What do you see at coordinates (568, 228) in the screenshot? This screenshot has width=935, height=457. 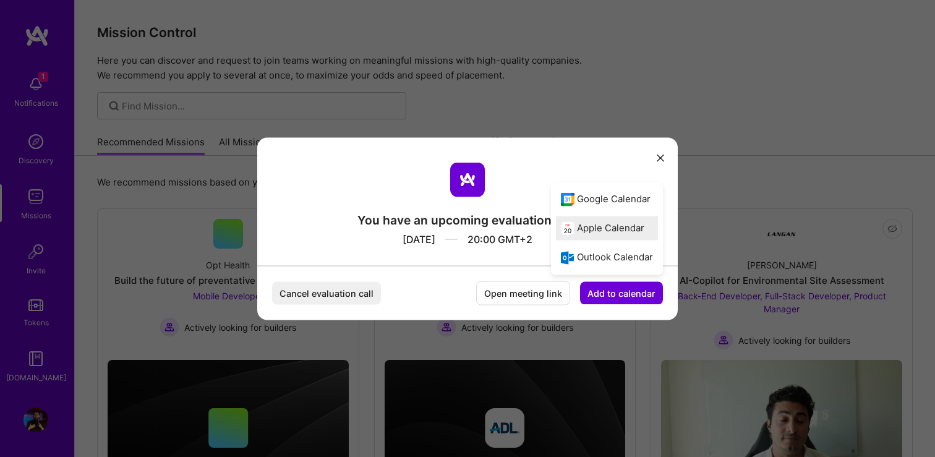 I see `i: icon AppleCalendar` at bounding box center [568, 228].